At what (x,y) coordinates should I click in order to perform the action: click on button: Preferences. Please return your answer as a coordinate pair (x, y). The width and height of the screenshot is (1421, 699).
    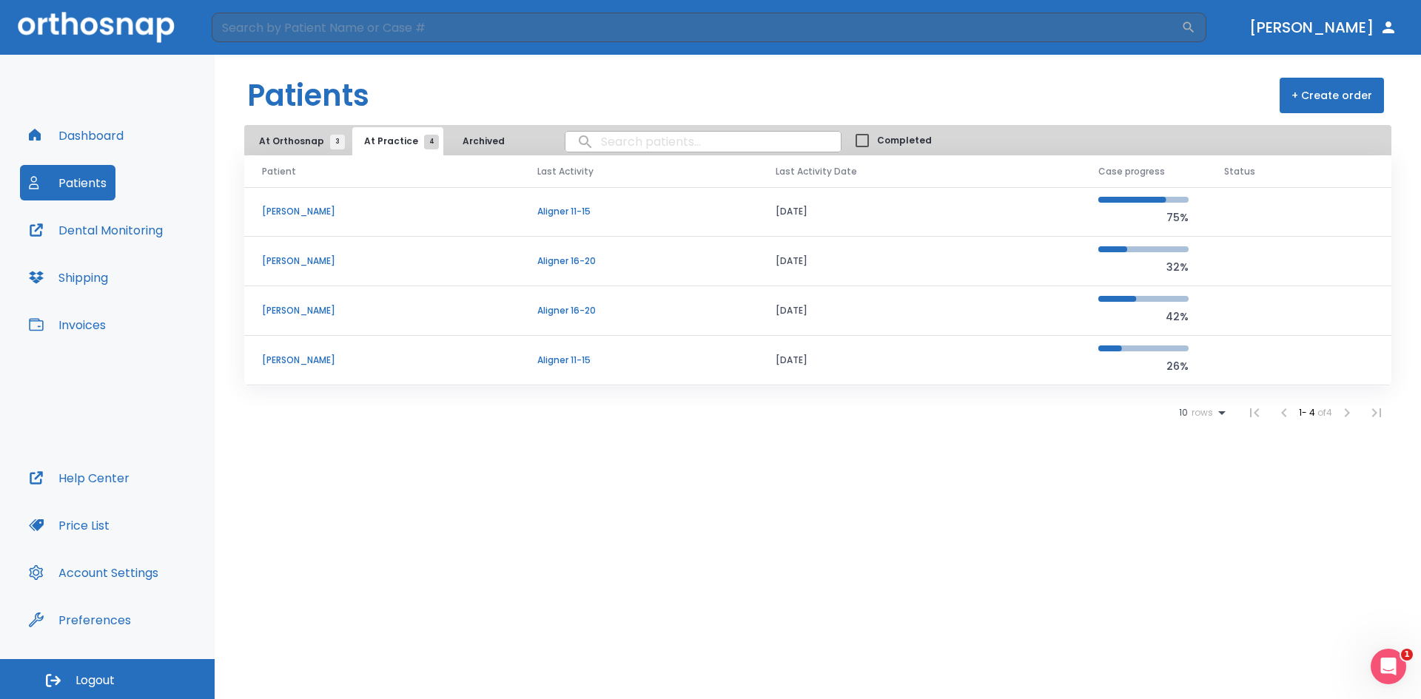
    Looking at the image, I should click on (80, 620).